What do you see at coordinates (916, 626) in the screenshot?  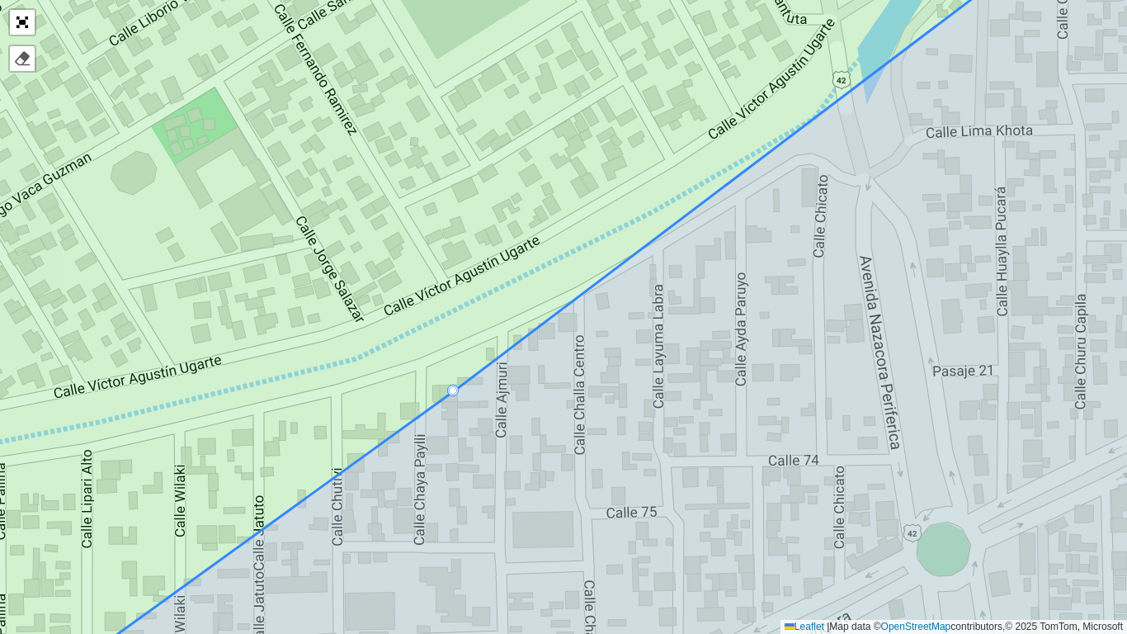 I see `a: OpenStreetMap` at bounding box center [916, 626].